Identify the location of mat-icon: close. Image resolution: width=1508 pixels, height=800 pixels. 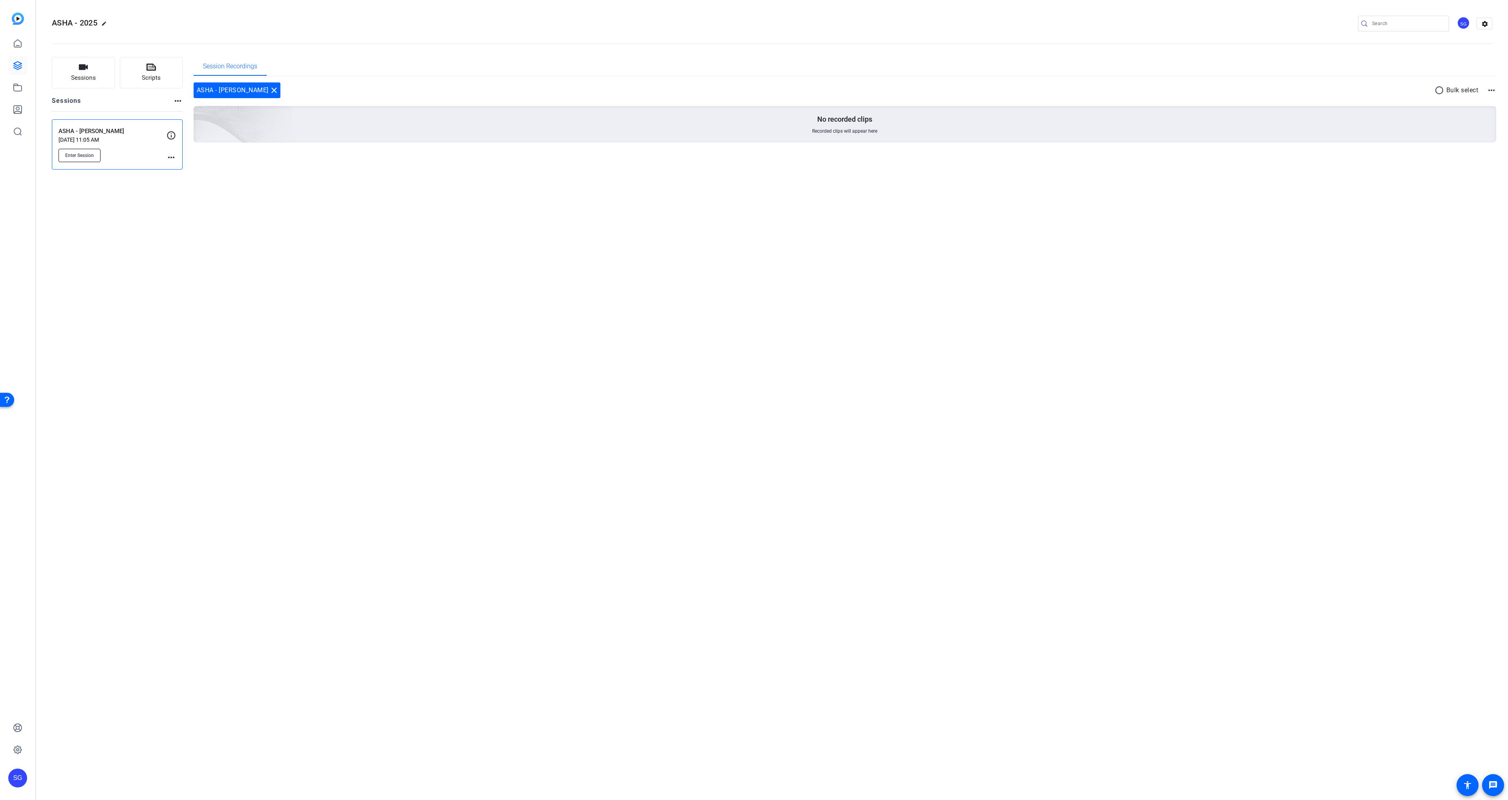
(274, 90).